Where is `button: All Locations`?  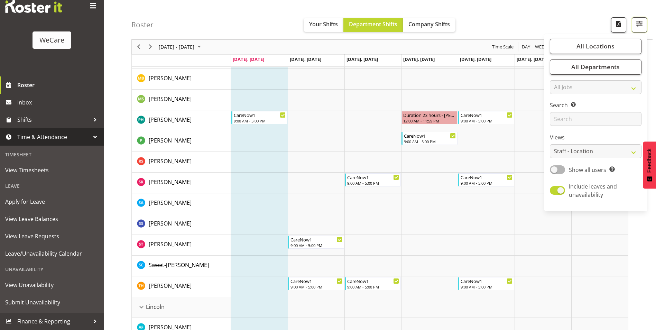 button: All Locations is located at coordinates (595, 46).